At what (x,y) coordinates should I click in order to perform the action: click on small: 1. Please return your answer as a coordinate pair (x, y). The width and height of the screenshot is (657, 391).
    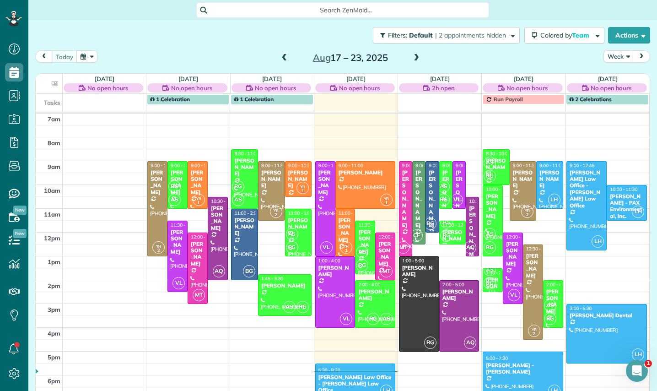
    Looking at the image, I should click on (198, 203).